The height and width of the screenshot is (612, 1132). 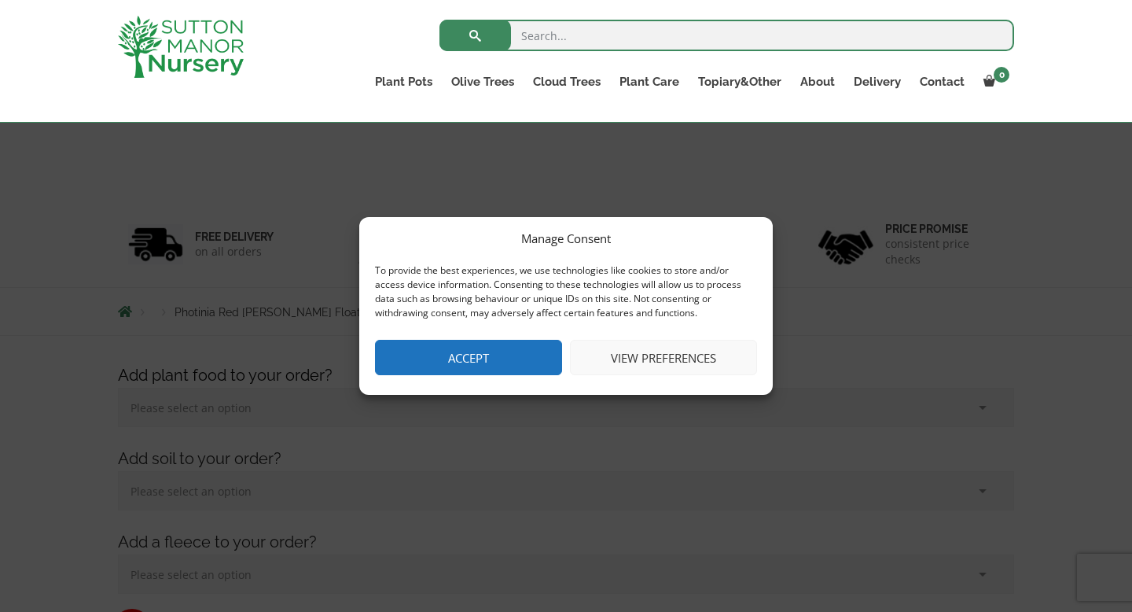 I want to click on input: Search..., so click(x=726, y=35).